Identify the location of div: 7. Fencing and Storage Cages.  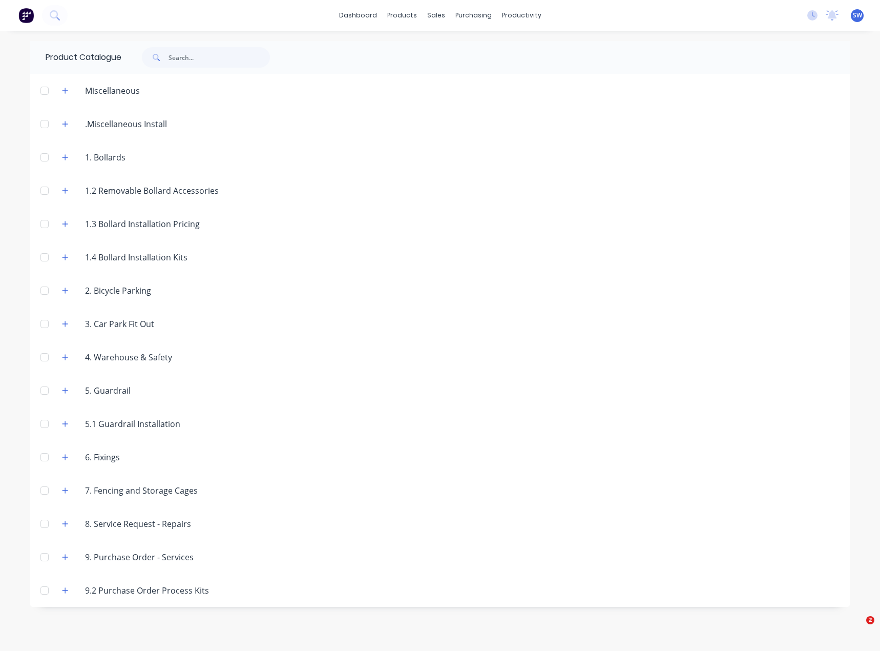
(141, 490).